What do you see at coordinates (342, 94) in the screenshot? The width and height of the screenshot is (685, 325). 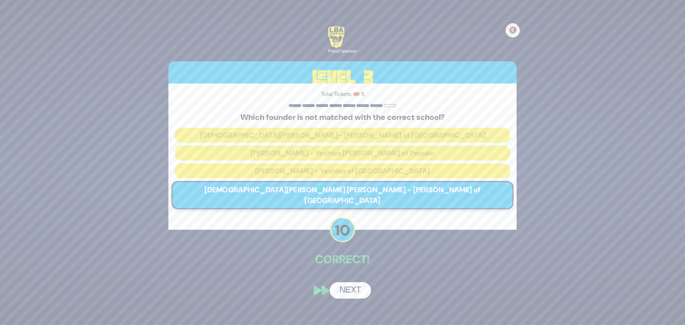 I see `p: Total Tickets: 🎟️ 11` at bounding box center [342, 94].